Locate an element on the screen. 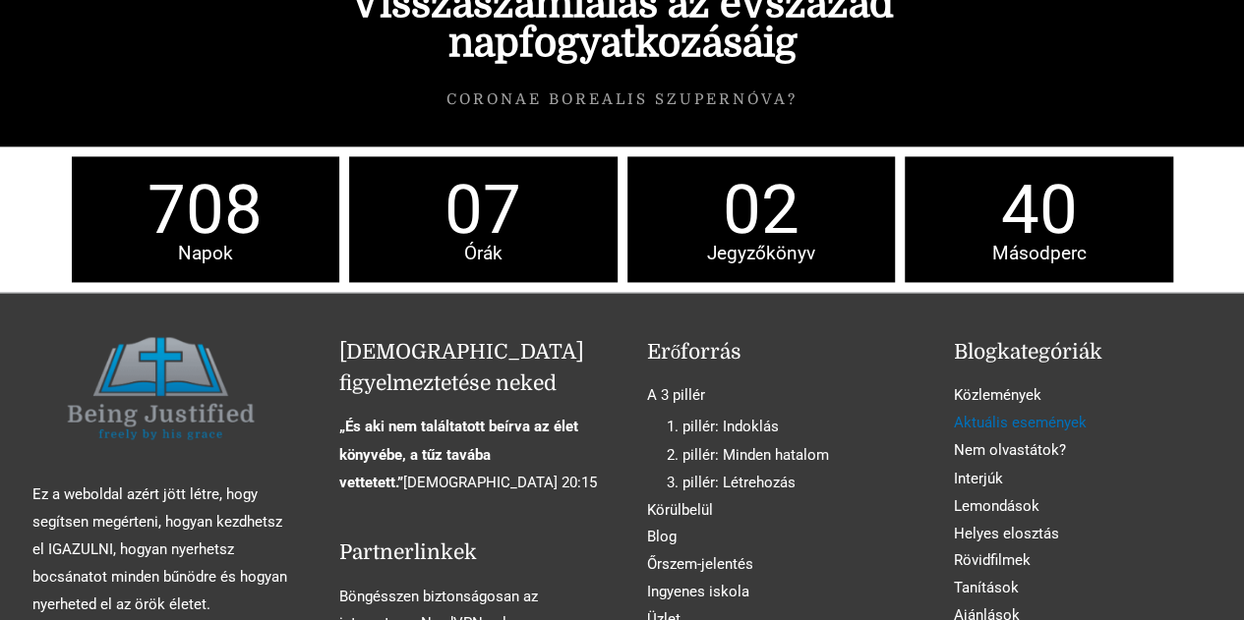 The width and height of the screenshot is (1244, 620). font: Órák is located at coordinates (483, 253).